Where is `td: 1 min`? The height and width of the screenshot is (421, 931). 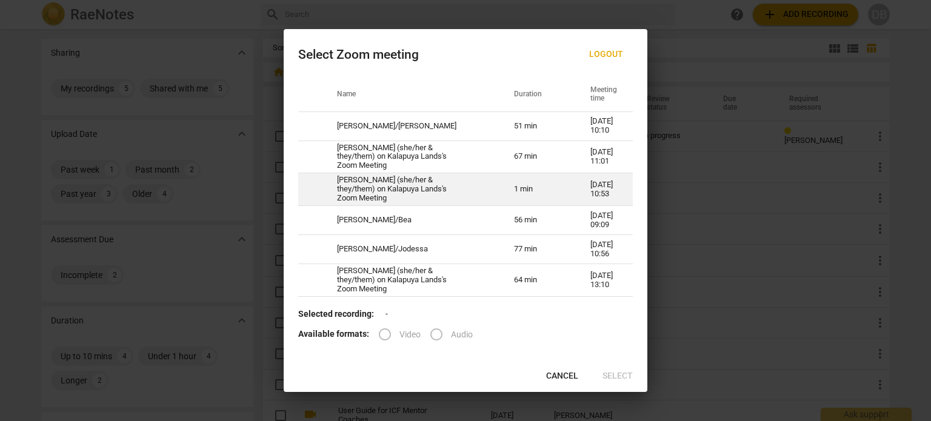
td: 1 min is located at coordinates (538, 190).